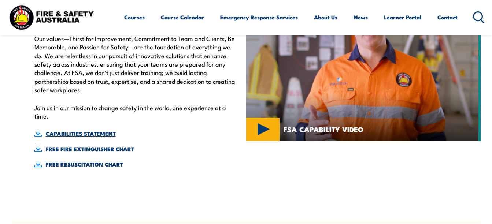 This screenshot has width=492, height=224. Describe the element at coordinates (360, 17) in the screenshot. I see `a: News` at that location.